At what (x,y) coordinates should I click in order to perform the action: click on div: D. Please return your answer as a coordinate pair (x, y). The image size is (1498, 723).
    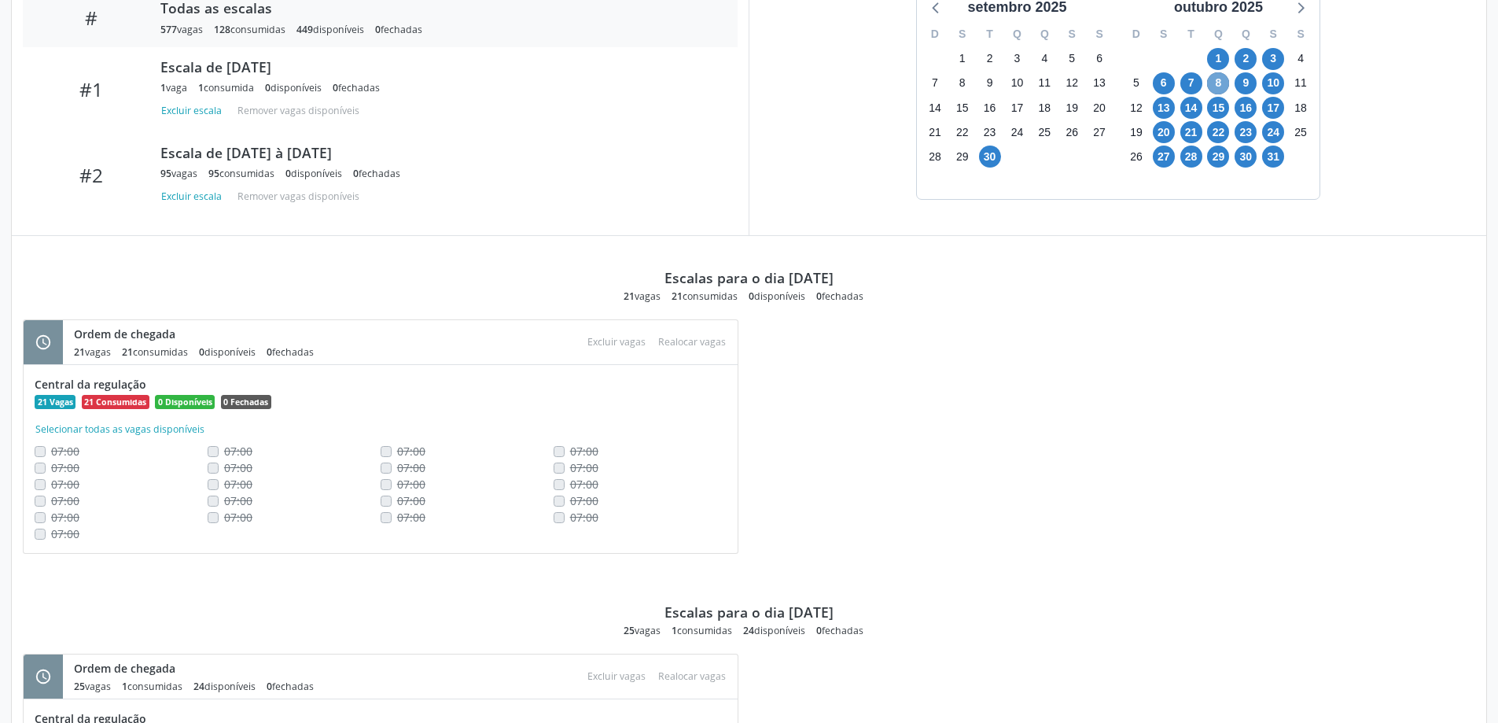
    Looking at the image, I should click on (1137, 34).